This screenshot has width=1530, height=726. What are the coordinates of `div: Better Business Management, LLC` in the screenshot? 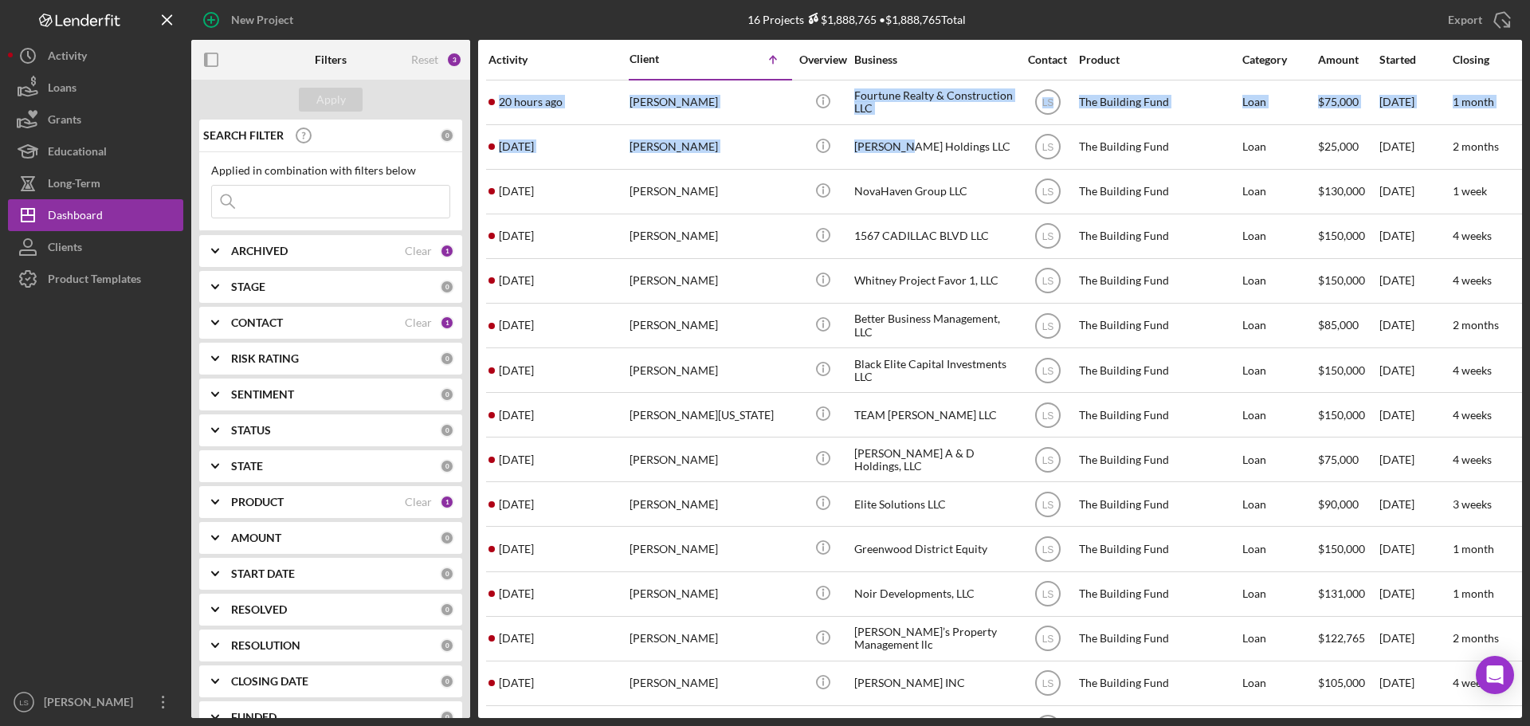 It's located at (934, 325).